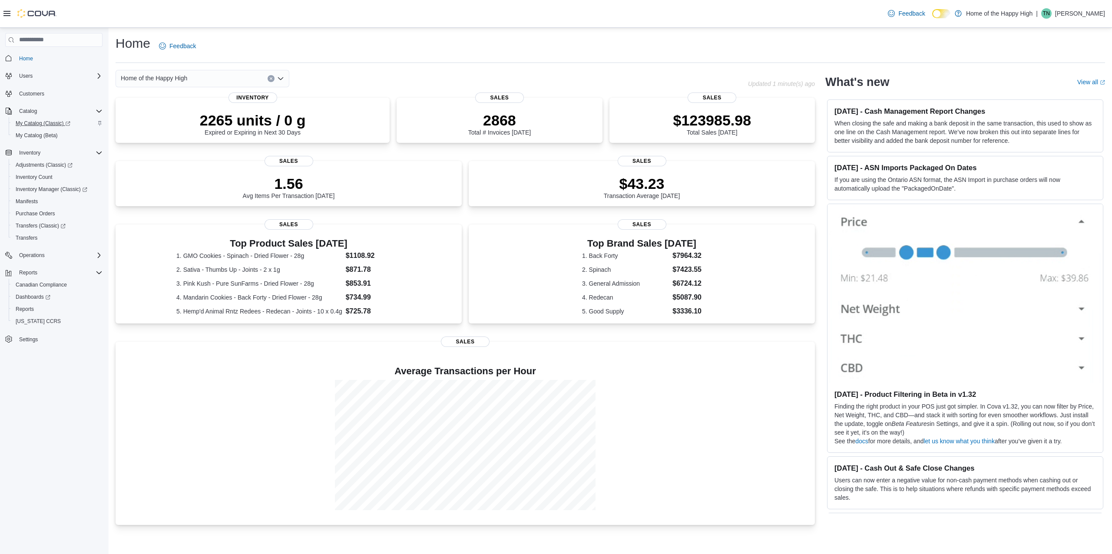 The image size is (1112, 554). I want to click on dd: $3336.10, so click(687, 312).